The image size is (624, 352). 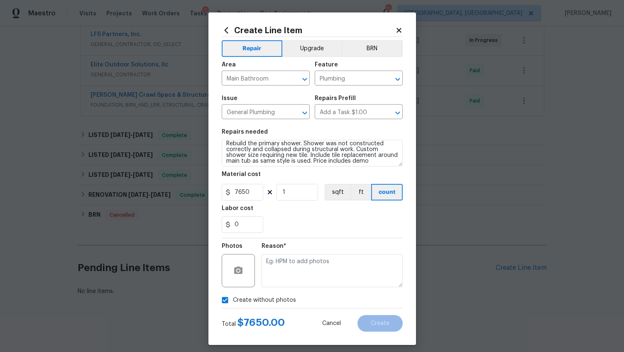 What do you see at coordinates (337, 192) in the screenshot?
I see `button: sqft` at bounding box center [337, 192].